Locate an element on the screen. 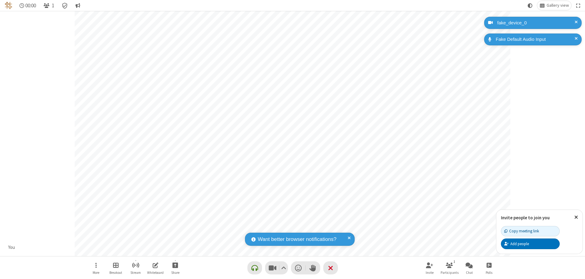  div: fake_device_0 is located at coordinates (536, 23).